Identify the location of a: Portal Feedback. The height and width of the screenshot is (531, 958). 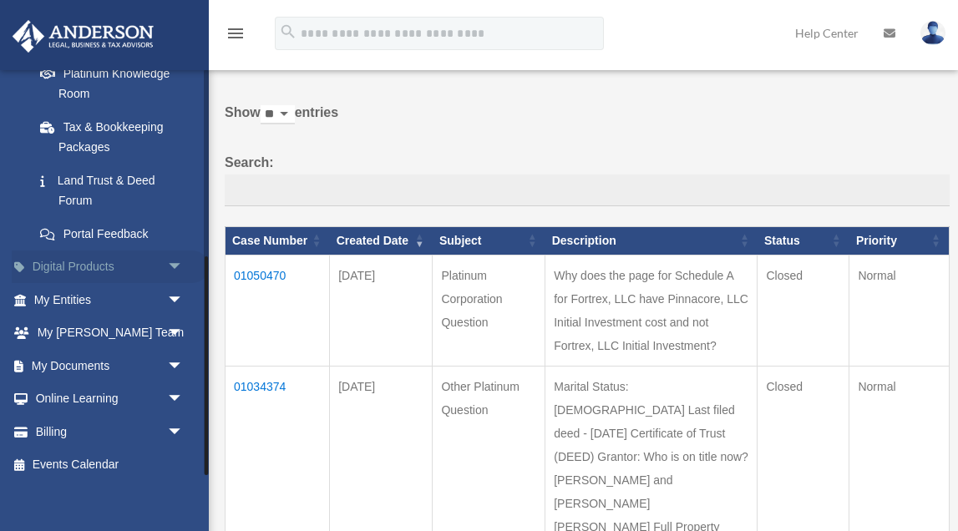
(112, 234).